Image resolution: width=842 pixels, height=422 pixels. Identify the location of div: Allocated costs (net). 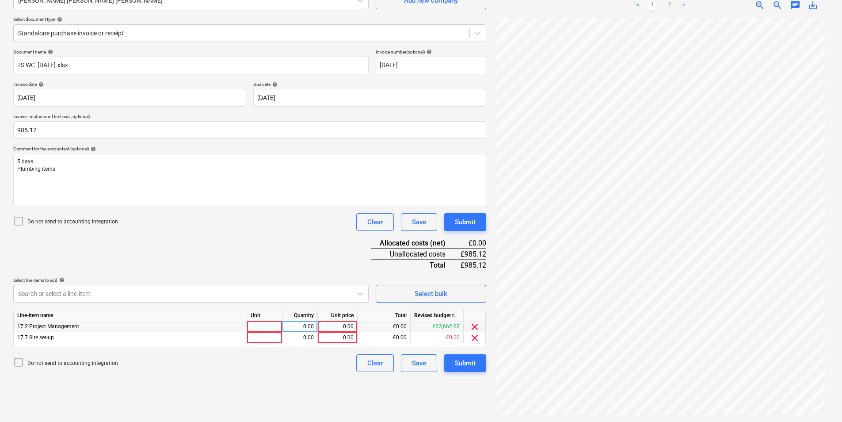
(416, 243).